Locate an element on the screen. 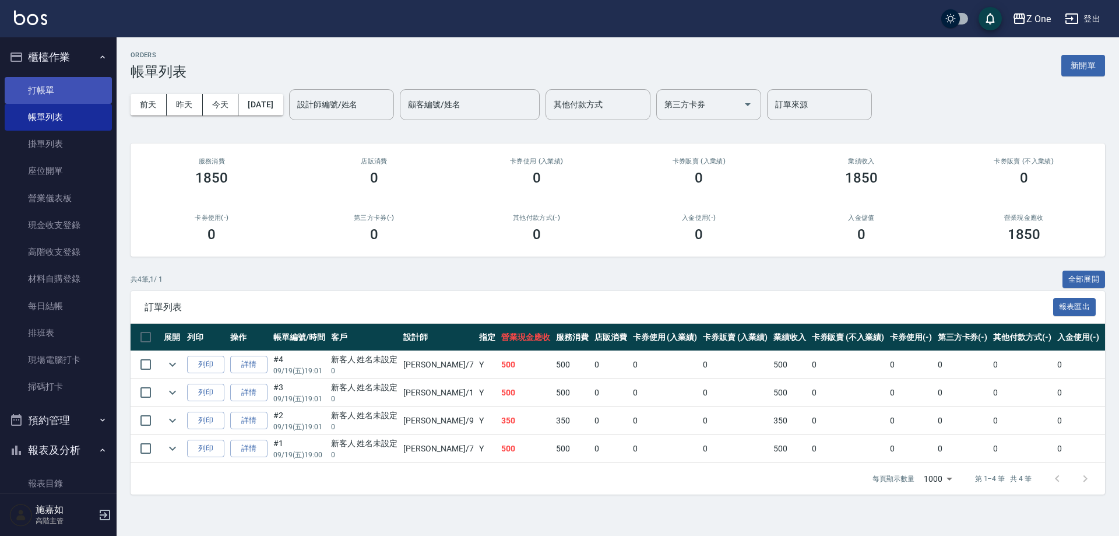 The image size is (1119, 536). h5: 施嘉如 is located at coordinates (65, 510).